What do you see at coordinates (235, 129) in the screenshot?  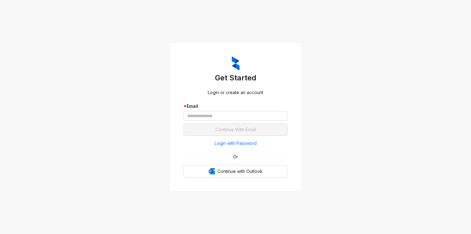 I see `button: Continue With Email` at bounding box center [235, 129].